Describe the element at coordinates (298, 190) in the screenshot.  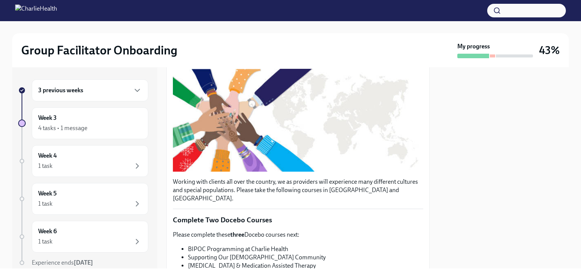
I see `p: Working with clients all over the country, we as providers will experience many different culture...` at that location.